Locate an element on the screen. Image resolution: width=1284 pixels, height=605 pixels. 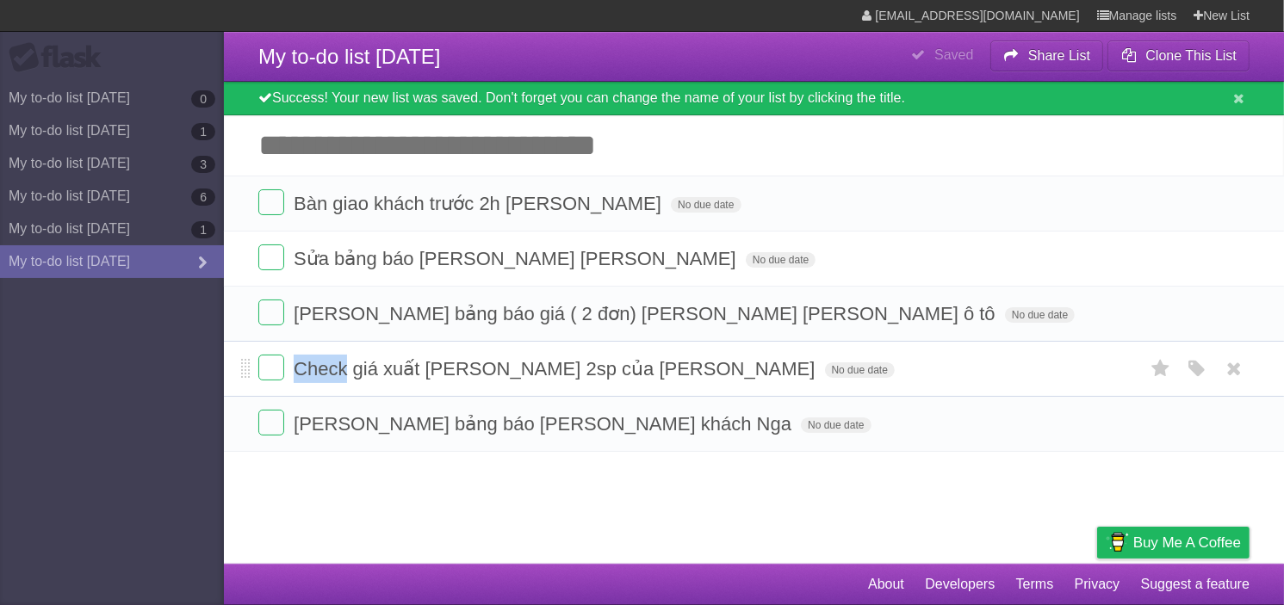
a: Terms is located at coordinates (1035, 585).